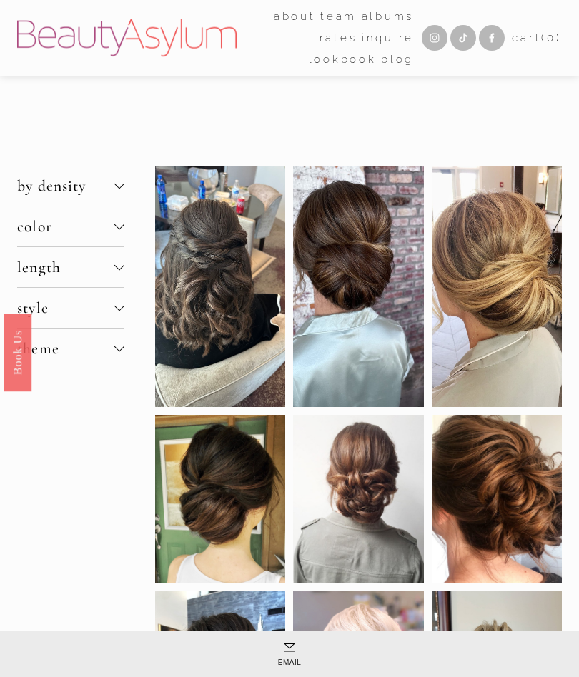 The image size is (579, 677). Describe the element at coordinates (434, 38) in the screenshot. I see `a: Instagram` at that location.